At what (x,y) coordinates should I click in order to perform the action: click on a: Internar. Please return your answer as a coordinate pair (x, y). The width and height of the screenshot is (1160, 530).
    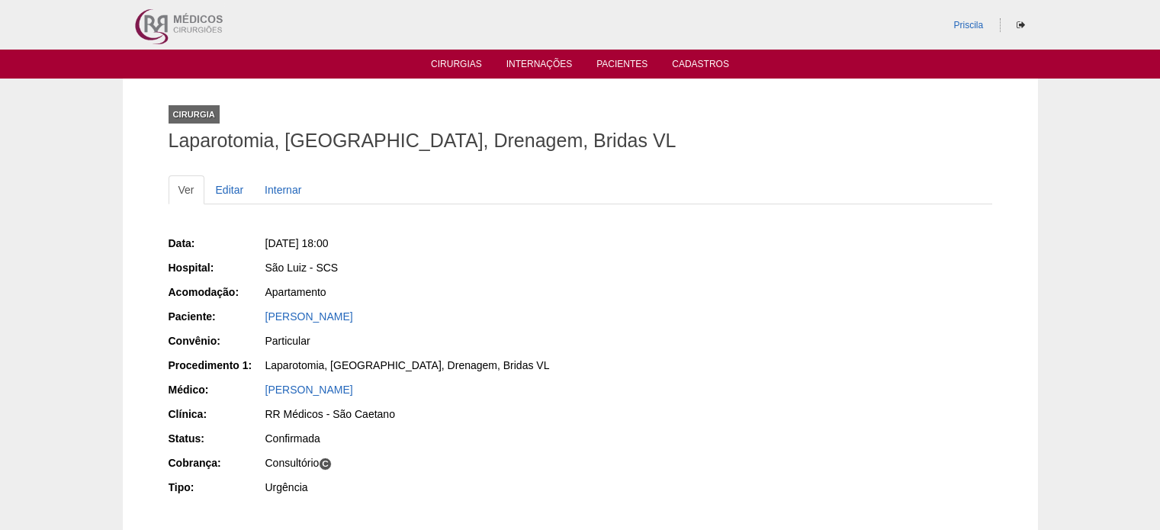
    Looking at the image, I should click on (283, 190).